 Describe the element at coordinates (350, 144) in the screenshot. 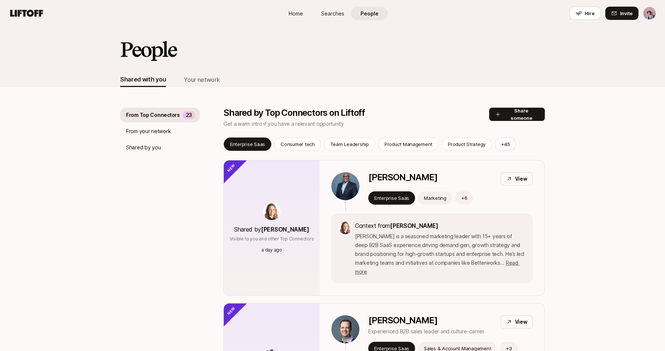

I see `p: Team Leadership` at that location.